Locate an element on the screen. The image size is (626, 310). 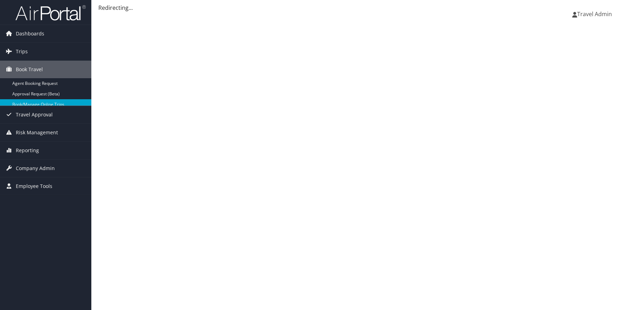
span: Travel Approval is located at coordinates (34, 115).